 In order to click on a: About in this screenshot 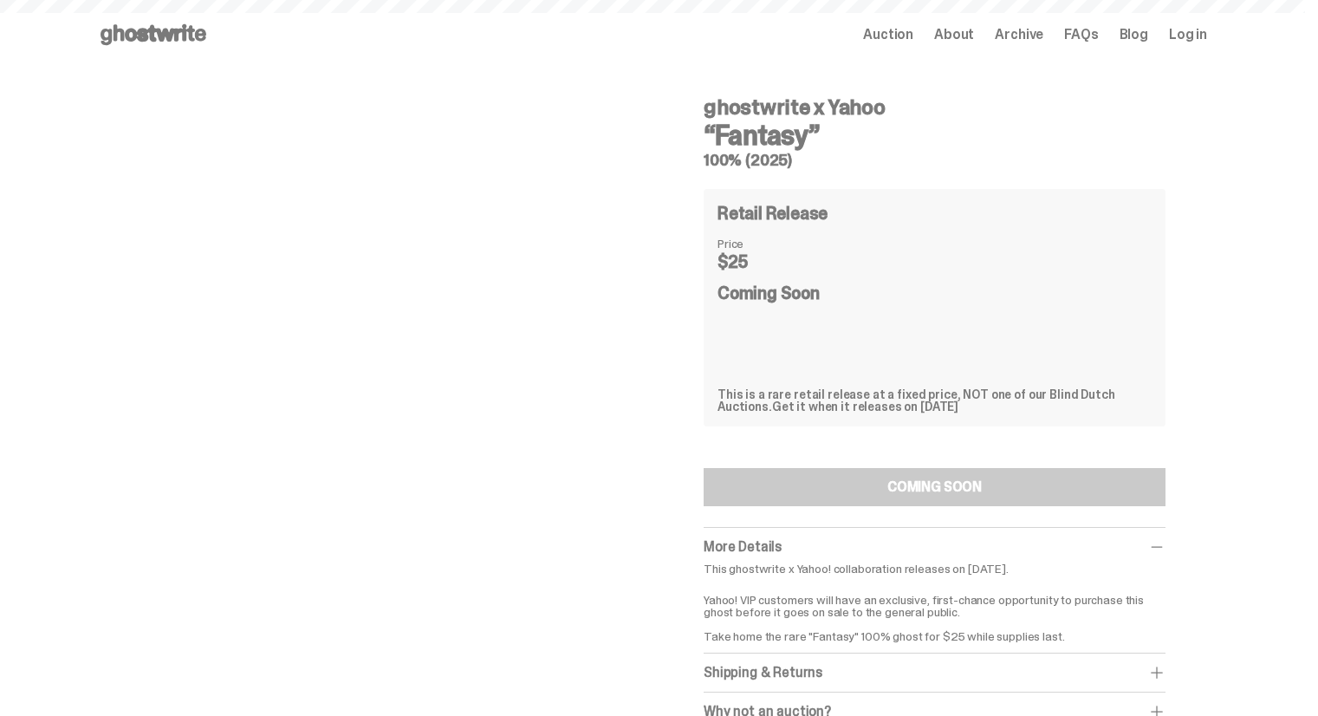, I will do `click(954, 35)`.